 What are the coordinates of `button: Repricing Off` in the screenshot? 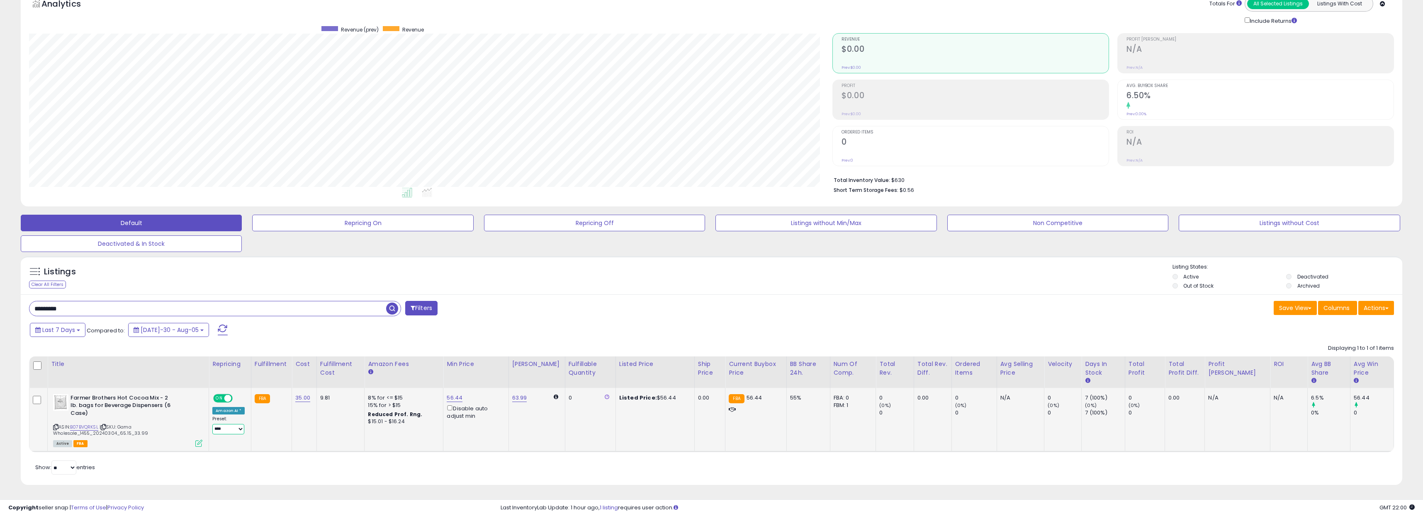 It's located at (594, 223).